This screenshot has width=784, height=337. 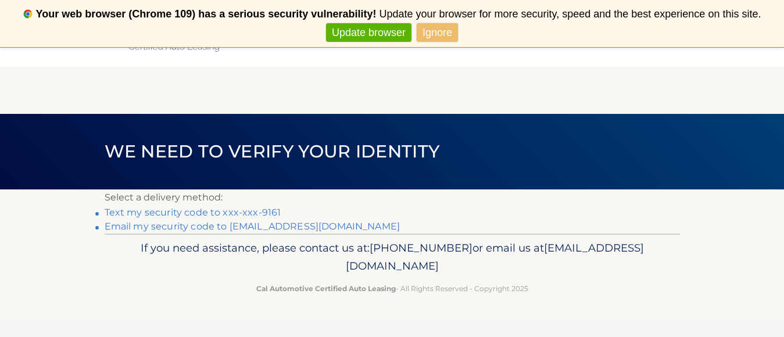 I want to click on strong: Cal Automotive Certified Auto Leasing, so click(x=326, y=288).